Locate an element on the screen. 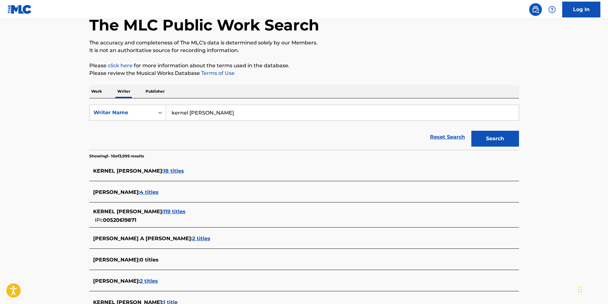  p: It is not an authoritative source for recording information. is located at coordinates (304, 51).